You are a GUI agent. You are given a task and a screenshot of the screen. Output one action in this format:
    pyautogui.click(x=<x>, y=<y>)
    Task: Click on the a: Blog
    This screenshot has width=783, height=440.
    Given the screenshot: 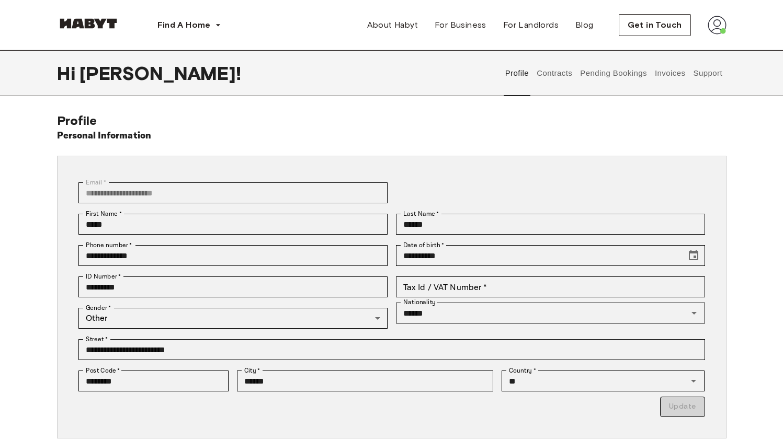 What is the action you would take?
    pyautogui.click(x=584, y=25)
    